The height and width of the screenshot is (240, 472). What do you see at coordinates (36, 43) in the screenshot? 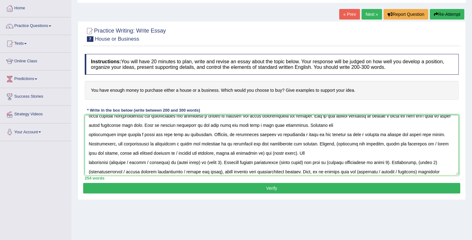
I see `a: Tests` at bounding box center [36, 43].